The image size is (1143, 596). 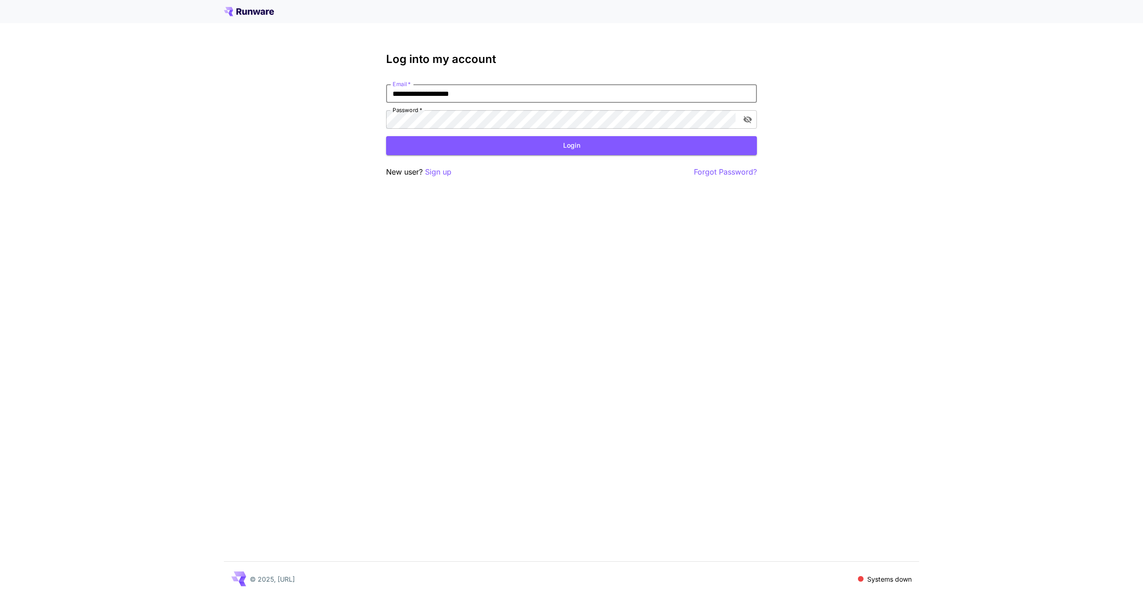 I want to click on h3: Log into my account, so click(x=571, y=59).